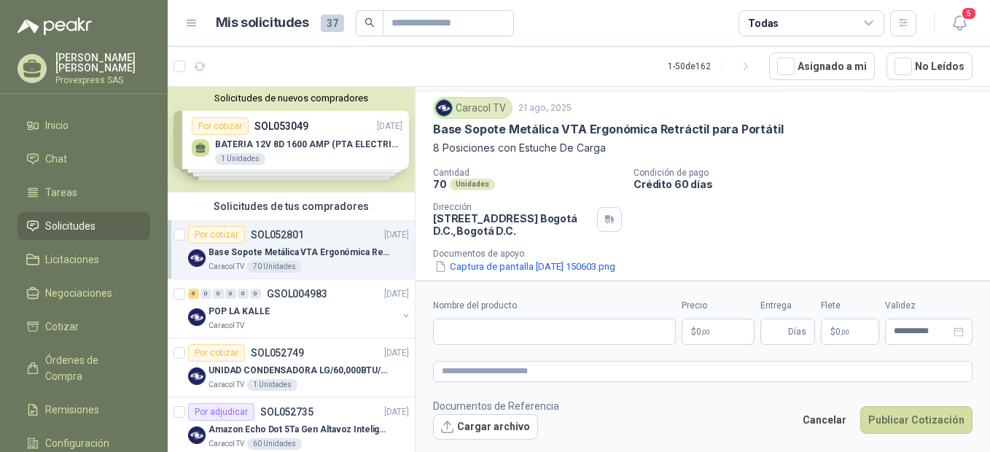 The height and width of the screenshot is (452, 990). Describe the element at coordinates (554, 305) in the screenshot. I see `label: Nombre del producto` at that location.